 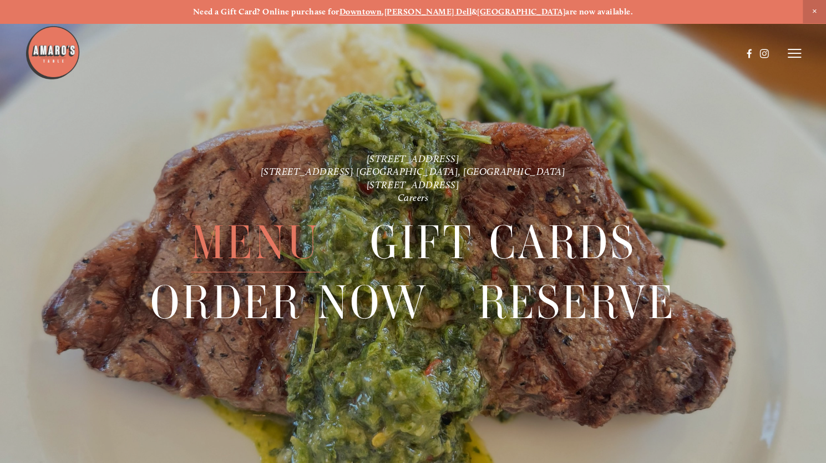 What do you see at coordinates (256, 241) in the screenshot?
I see `a: Menu` at bounding box center [256, 241].